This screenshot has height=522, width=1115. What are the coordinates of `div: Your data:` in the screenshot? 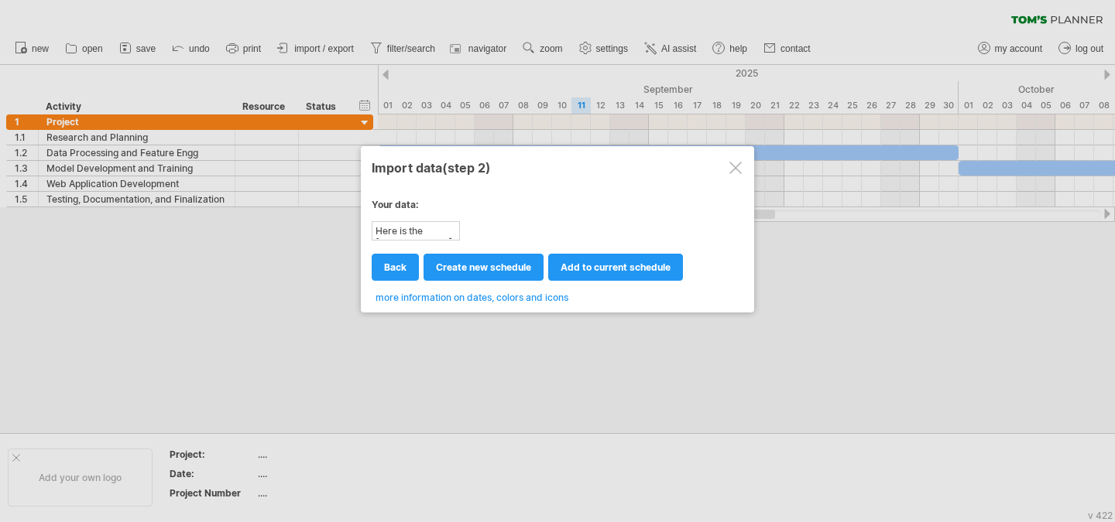 It's located at (557, 208).